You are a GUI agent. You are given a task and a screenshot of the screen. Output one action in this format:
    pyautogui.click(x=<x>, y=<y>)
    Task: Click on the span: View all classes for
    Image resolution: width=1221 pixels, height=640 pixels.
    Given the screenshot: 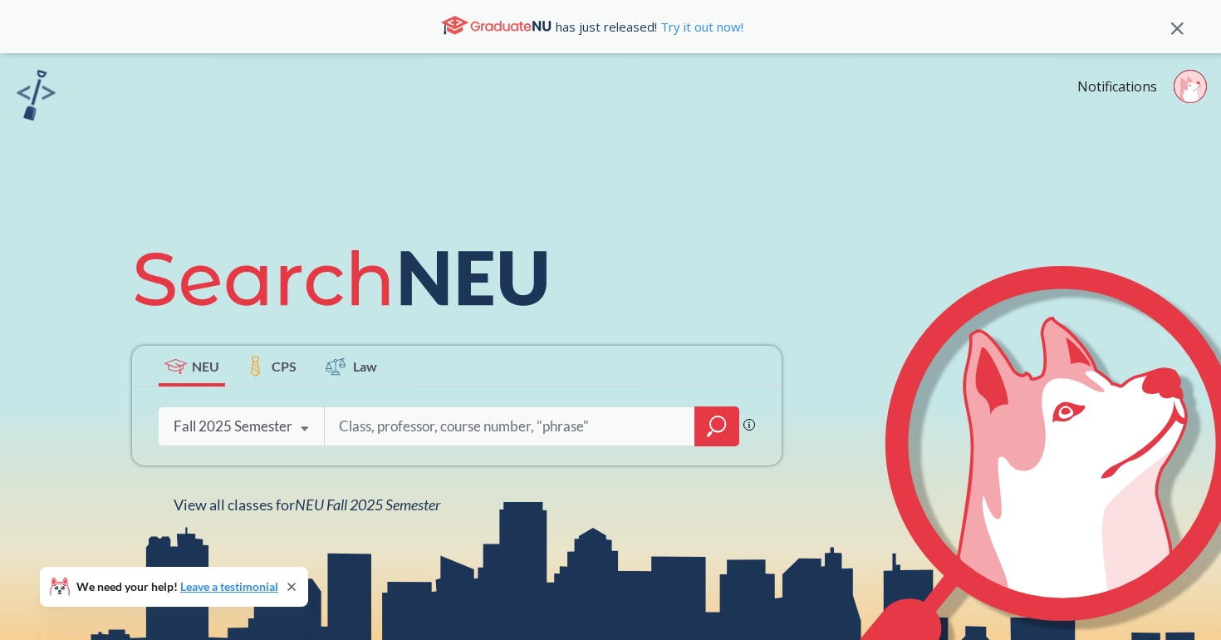 What is the action you would take?
    pyautogui.click(x=307, y=504)
    